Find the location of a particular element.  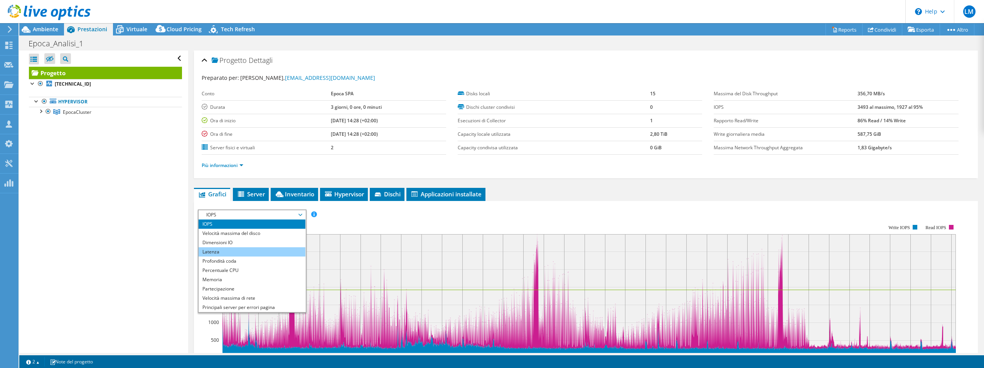

b: 86% Read / 14% Write is located at coordinates (881, 120).